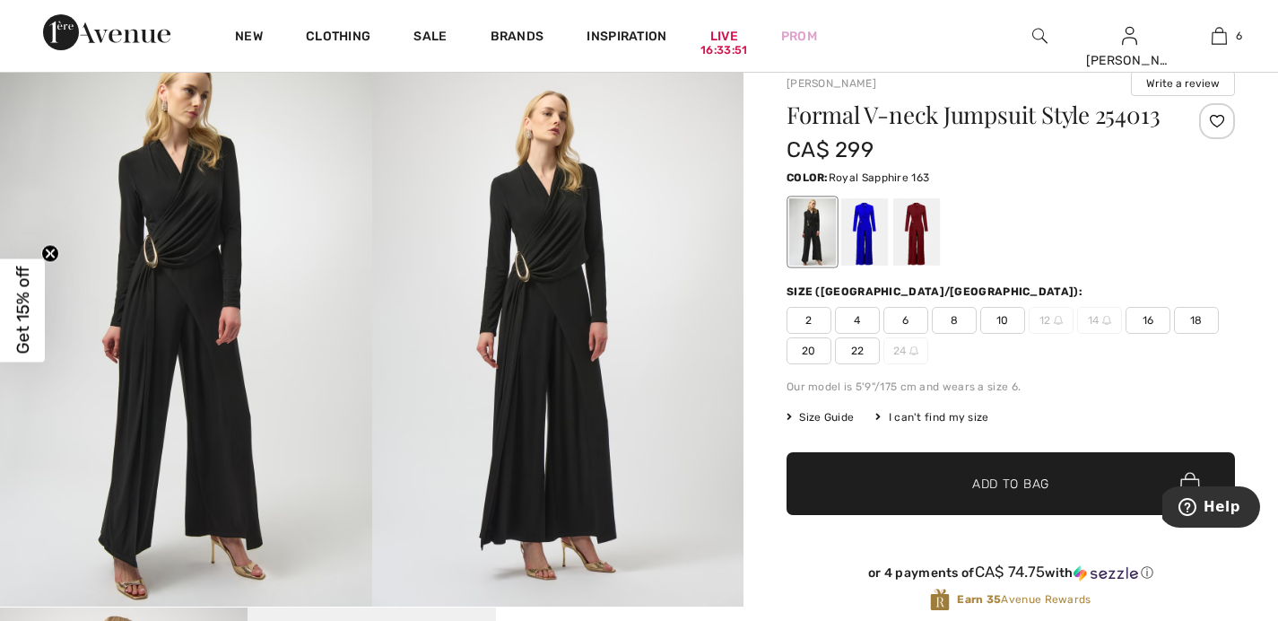 This screenshot has width=1278, height=621. I want to click on img: search the website, so click(1040, 36).